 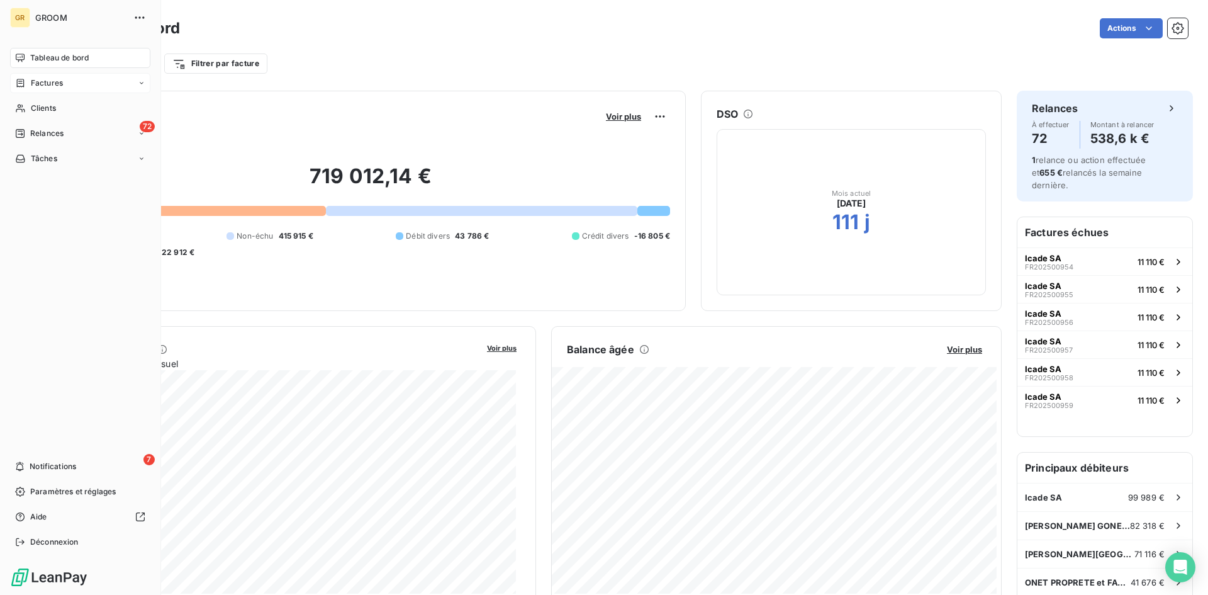 What do you see at coordinates (49, 577) in the screenshot?
I see `img: Logo LeanPay` at bounding box center [49, 577].